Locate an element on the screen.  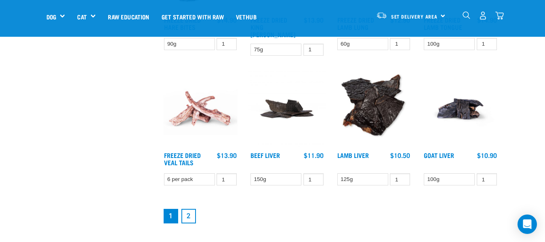
img: user.png is located at coordinates (483, 15).